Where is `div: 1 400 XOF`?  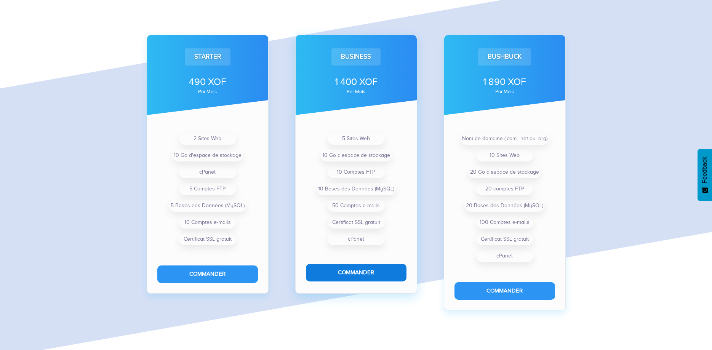 div: 1 400 XOF is located at coordinates (356, 82).